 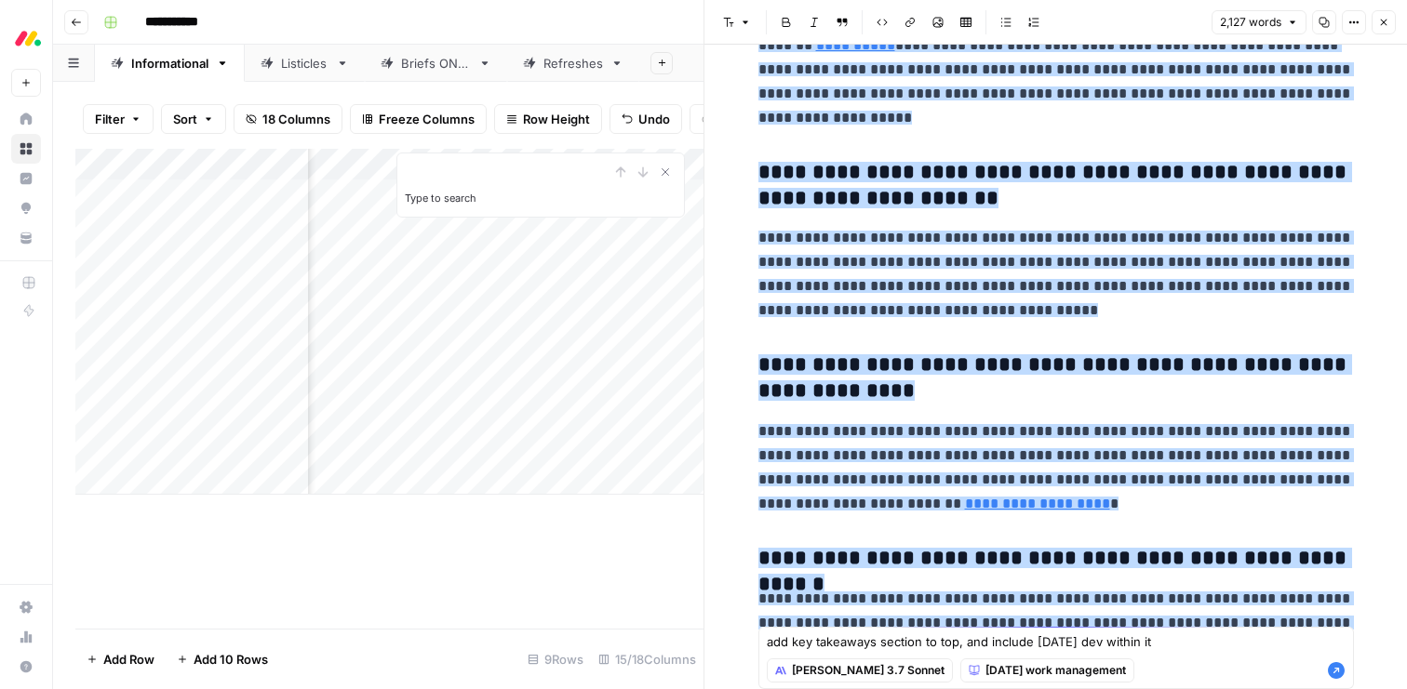 I want to click on div: 15/18 Columns, so click(x=647, y=660).